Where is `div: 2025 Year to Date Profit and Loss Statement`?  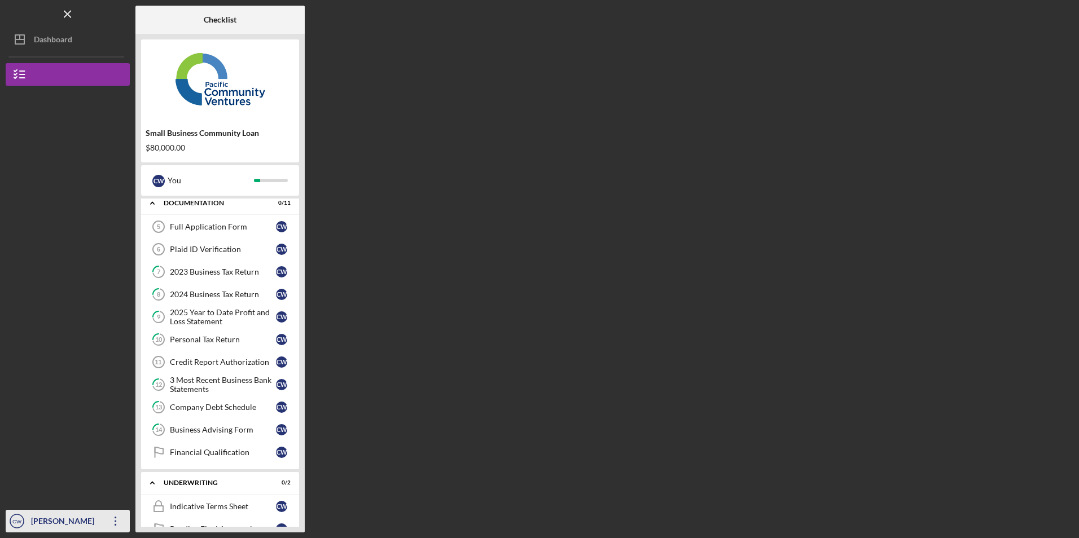
div: 2025 Year to Date Profit and Loss Statement is located at coordinates (223, 317).